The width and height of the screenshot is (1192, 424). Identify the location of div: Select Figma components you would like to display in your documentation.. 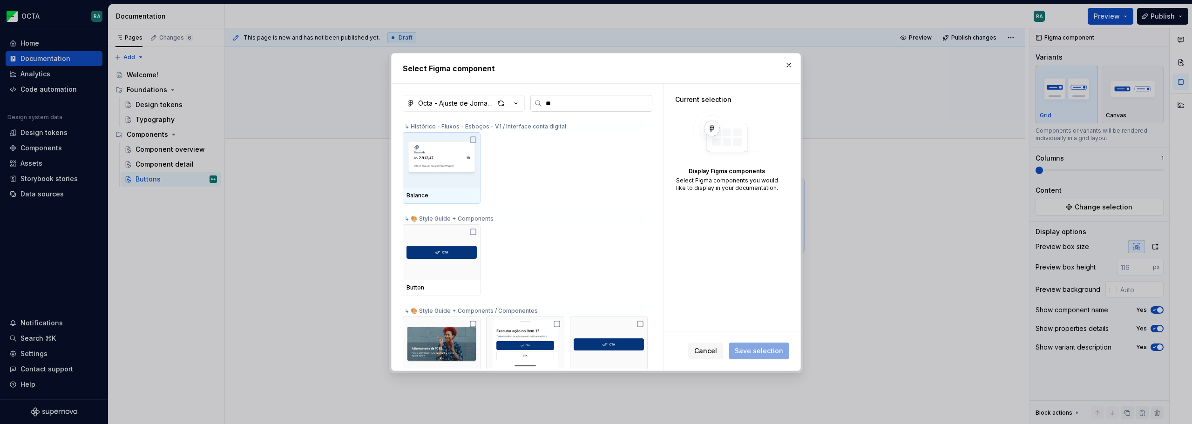
(727, 184).